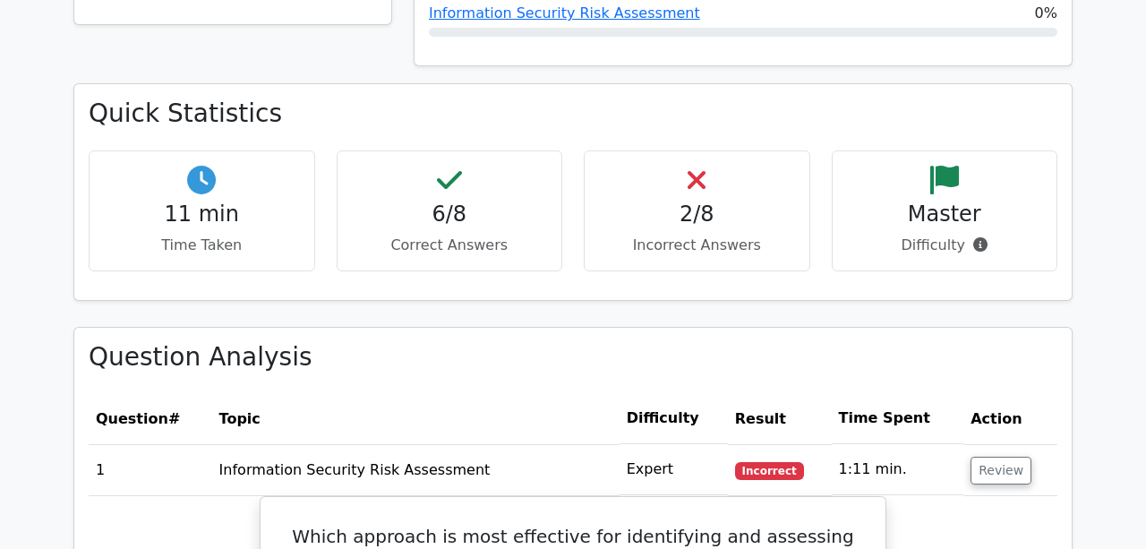 The width and height of the screenshot is (1146, 549). I want to click on h4: 11 min, so click(201, 214).